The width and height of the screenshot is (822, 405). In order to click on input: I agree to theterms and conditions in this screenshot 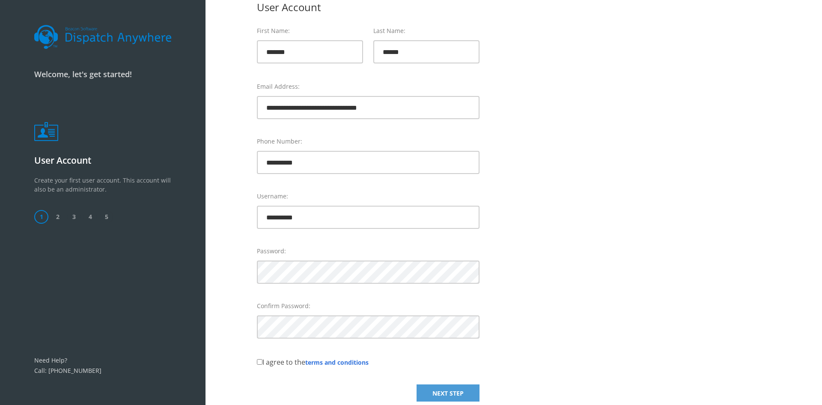, I will do `click(259, 361)`.